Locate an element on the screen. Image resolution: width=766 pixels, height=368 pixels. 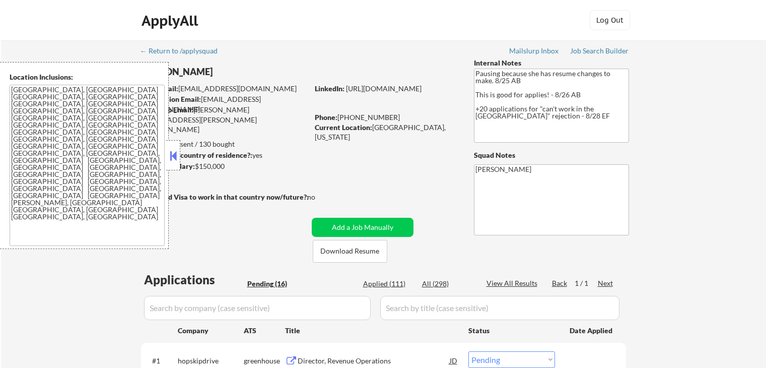
strong: Can work in country of residence?: is located at coordinates (196, 155).